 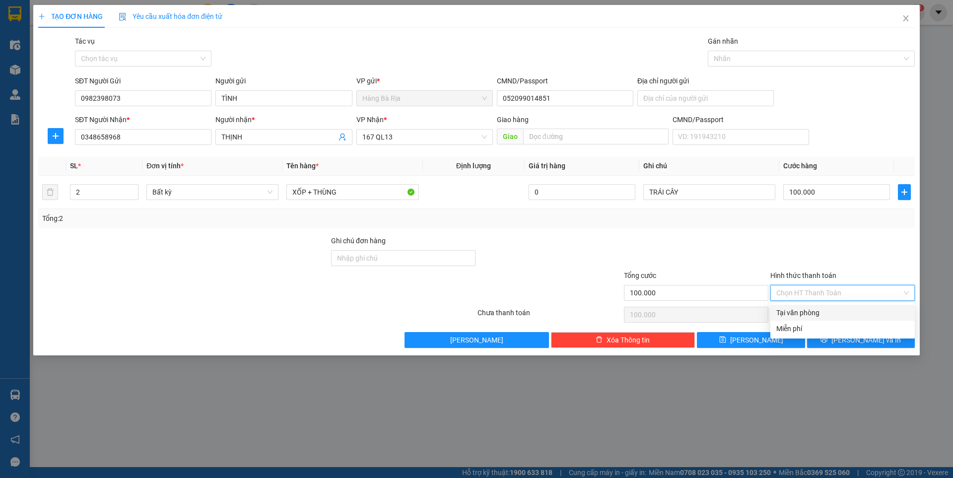 What do you see at coordinates (50, 192) in the screenshot?
I see `button: delete` at bounding box center [50, 192].